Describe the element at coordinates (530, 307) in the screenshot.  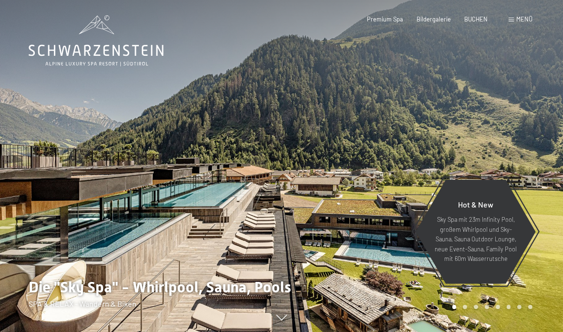
I see `div: Carousel Page 8` at that location.